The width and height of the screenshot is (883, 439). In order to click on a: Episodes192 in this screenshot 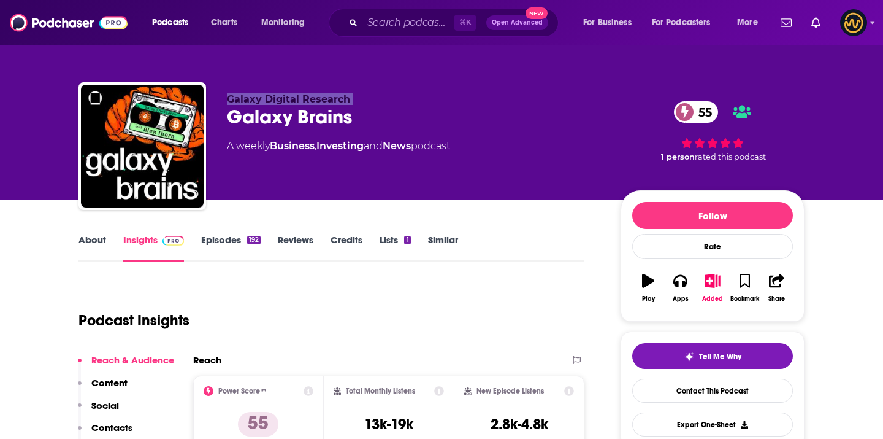, I will do `click(231, 248)`.